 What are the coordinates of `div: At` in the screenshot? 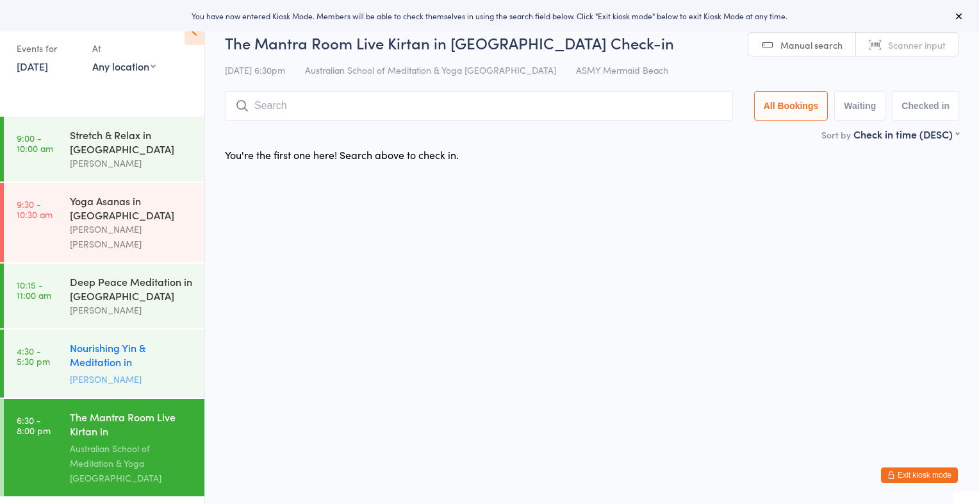 It's located at (124, 48).